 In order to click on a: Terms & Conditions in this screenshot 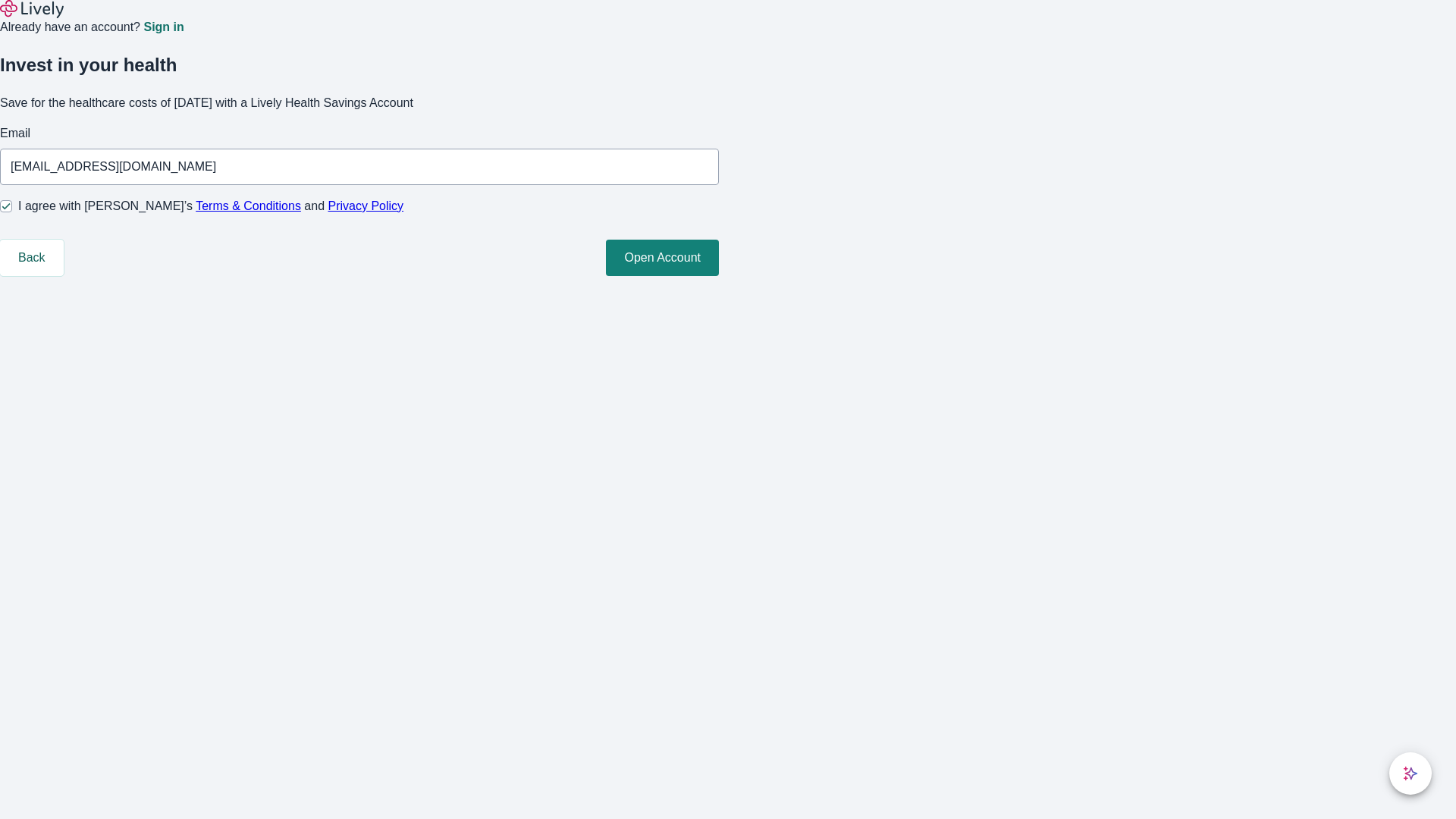, I will do `click(248, 205)`.